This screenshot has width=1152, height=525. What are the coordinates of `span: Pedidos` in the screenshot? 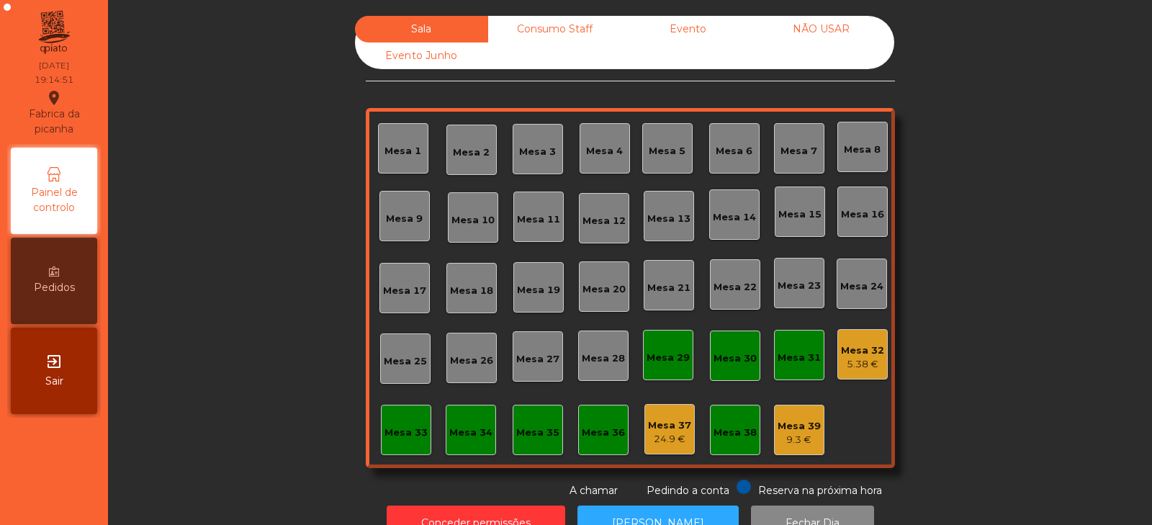 It's located at (54, 287).